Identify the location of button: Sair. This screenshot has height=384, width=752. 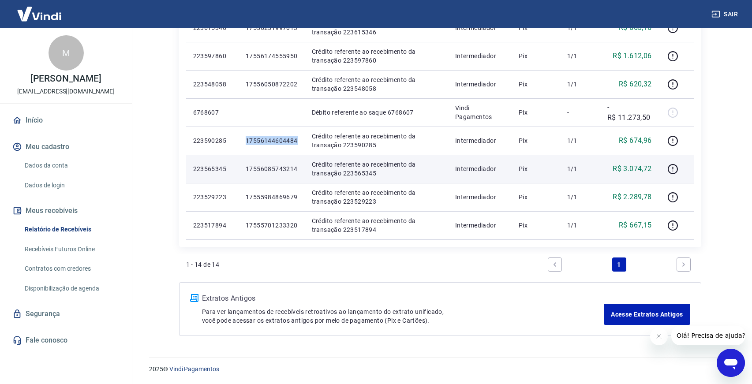
(726, 14).